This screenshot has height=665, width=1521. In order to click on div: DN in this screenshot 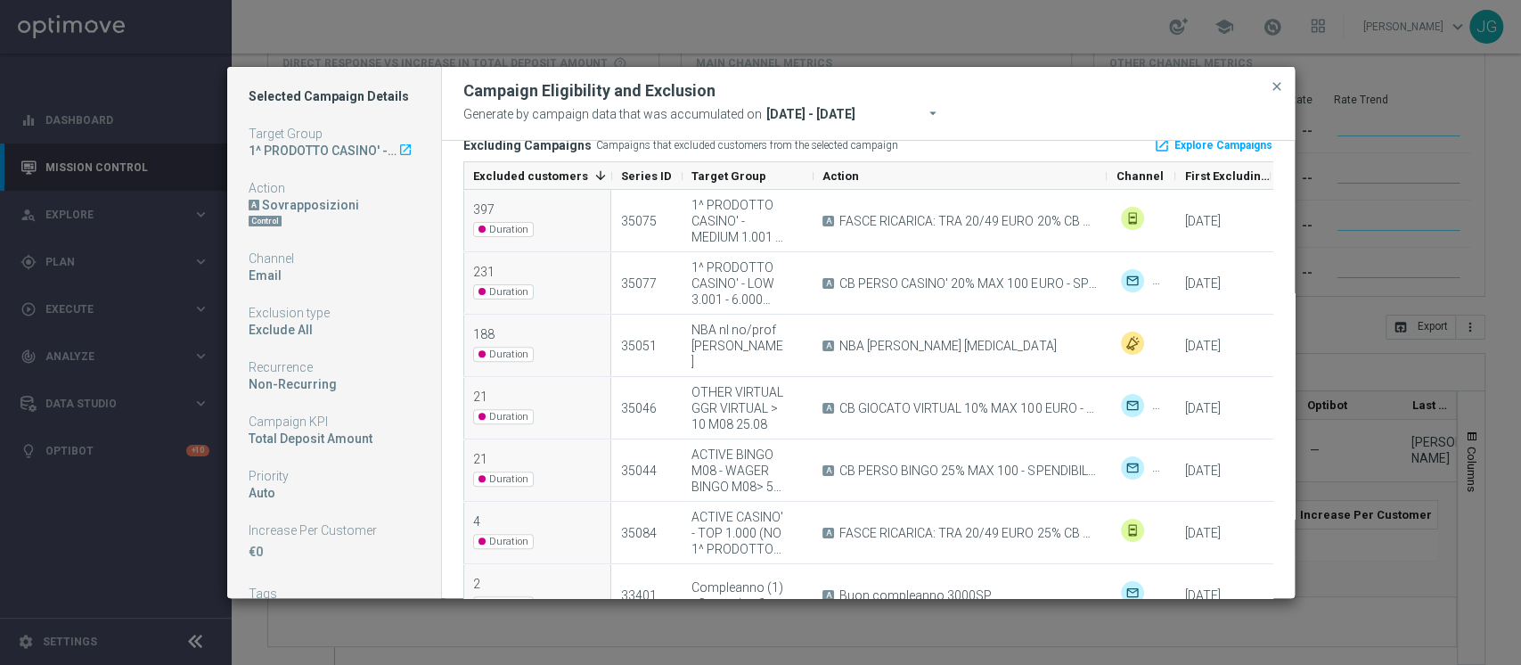, I will do `click(334, 221)`.